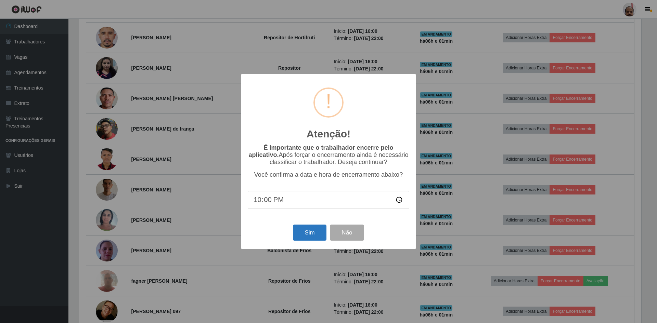  Describe the element at coordinates (329, 155) in the screenshot. I see `p: Após forçar o encerramento ainda é necessário classificar o trabalhador. Deseja continuar?` at that location.